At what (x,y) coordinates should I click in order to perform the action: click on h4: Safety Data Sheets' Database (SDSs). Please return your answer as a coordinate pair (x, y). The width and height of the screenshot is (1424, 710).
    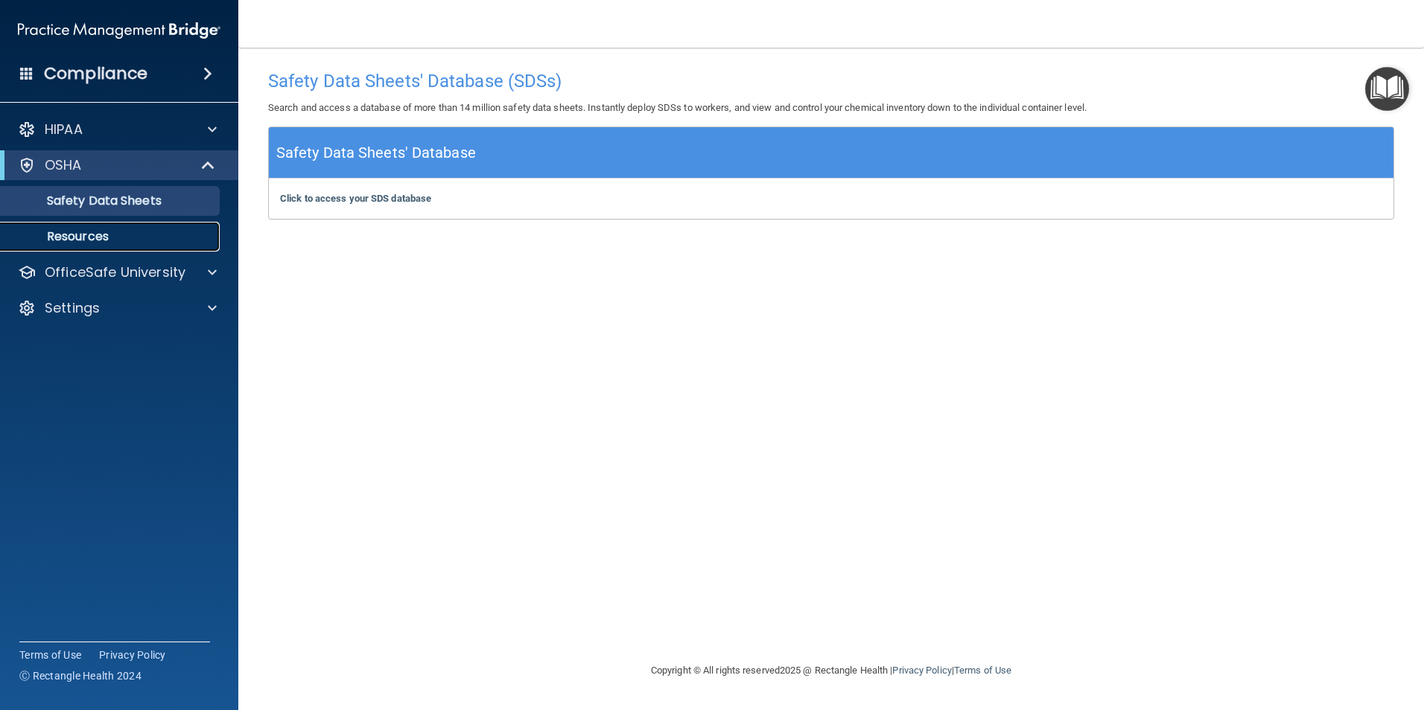
    Looking at the image, I should click on (831, 81).